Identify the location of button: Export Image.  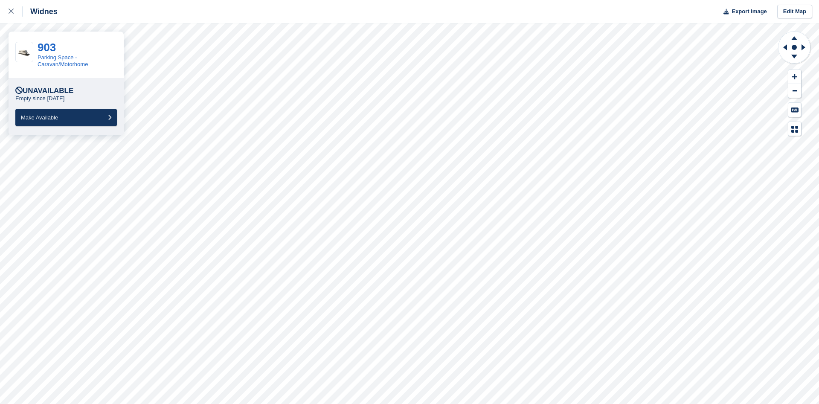
(743, 12).